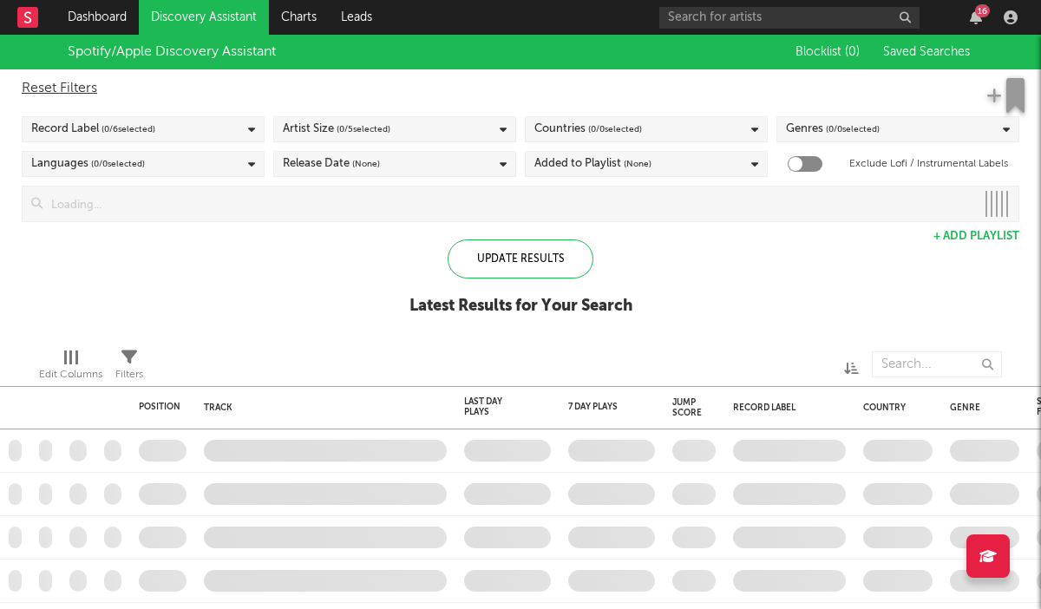 Image resolution: width=1041 pixels, height=609 pixels. Describe the element at coordinates (495, 407) in the screenshot. I see `div: Last Day Plays` at that location.